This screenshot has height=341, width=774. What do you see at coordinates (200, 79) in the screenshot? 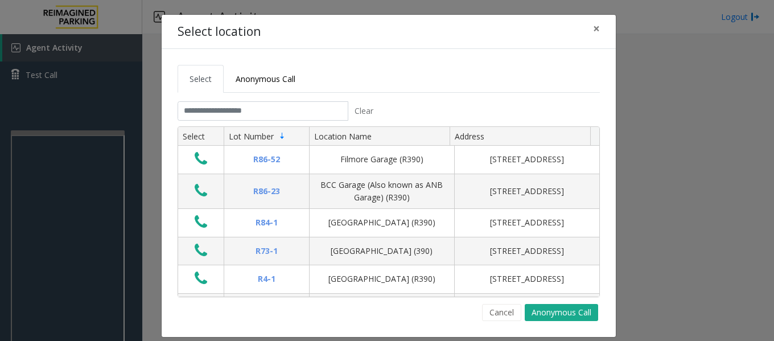
I see `span: Select` at bounding box center [200, 79].